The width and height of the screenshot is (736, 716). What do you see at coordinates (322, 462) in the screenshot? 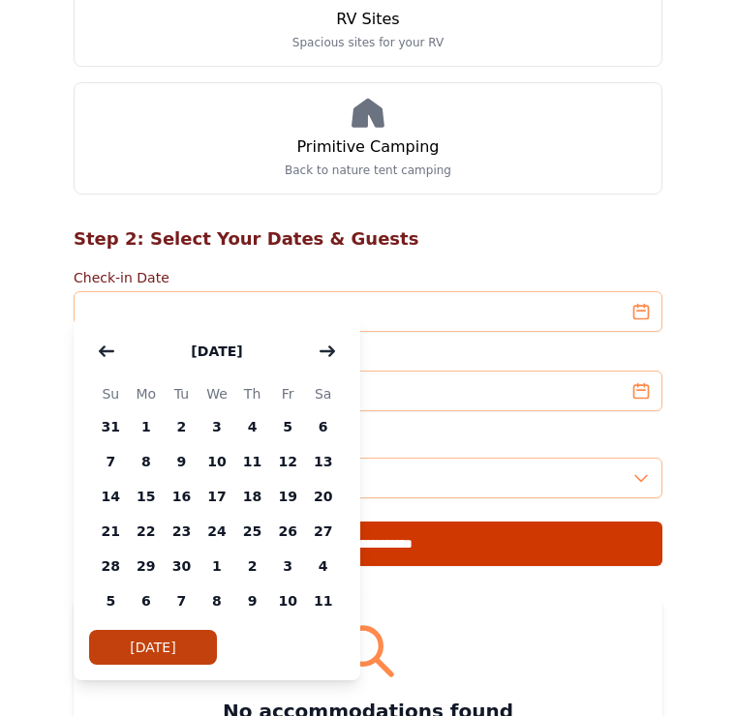
I see `span: 13` at bounding box center [322, 462].